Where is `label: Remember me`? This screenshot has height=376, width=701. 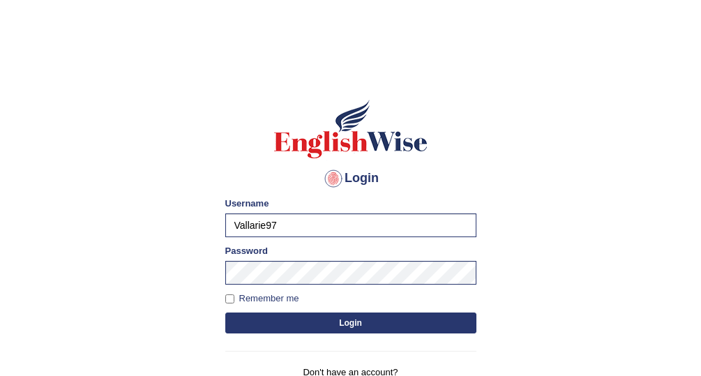
label: Remember me is located at coordinates (262, 298).